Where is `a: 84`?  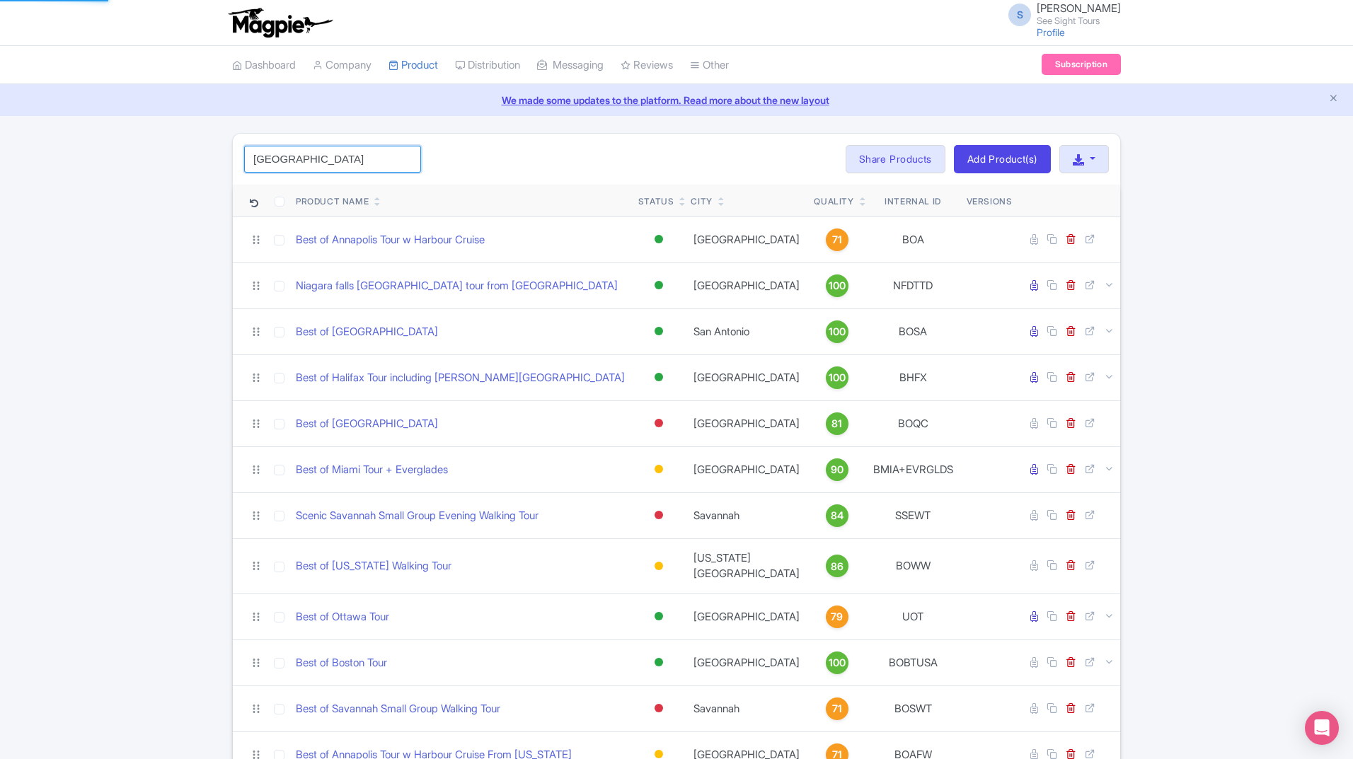
a: 84 is located at coordinates (836, 516).